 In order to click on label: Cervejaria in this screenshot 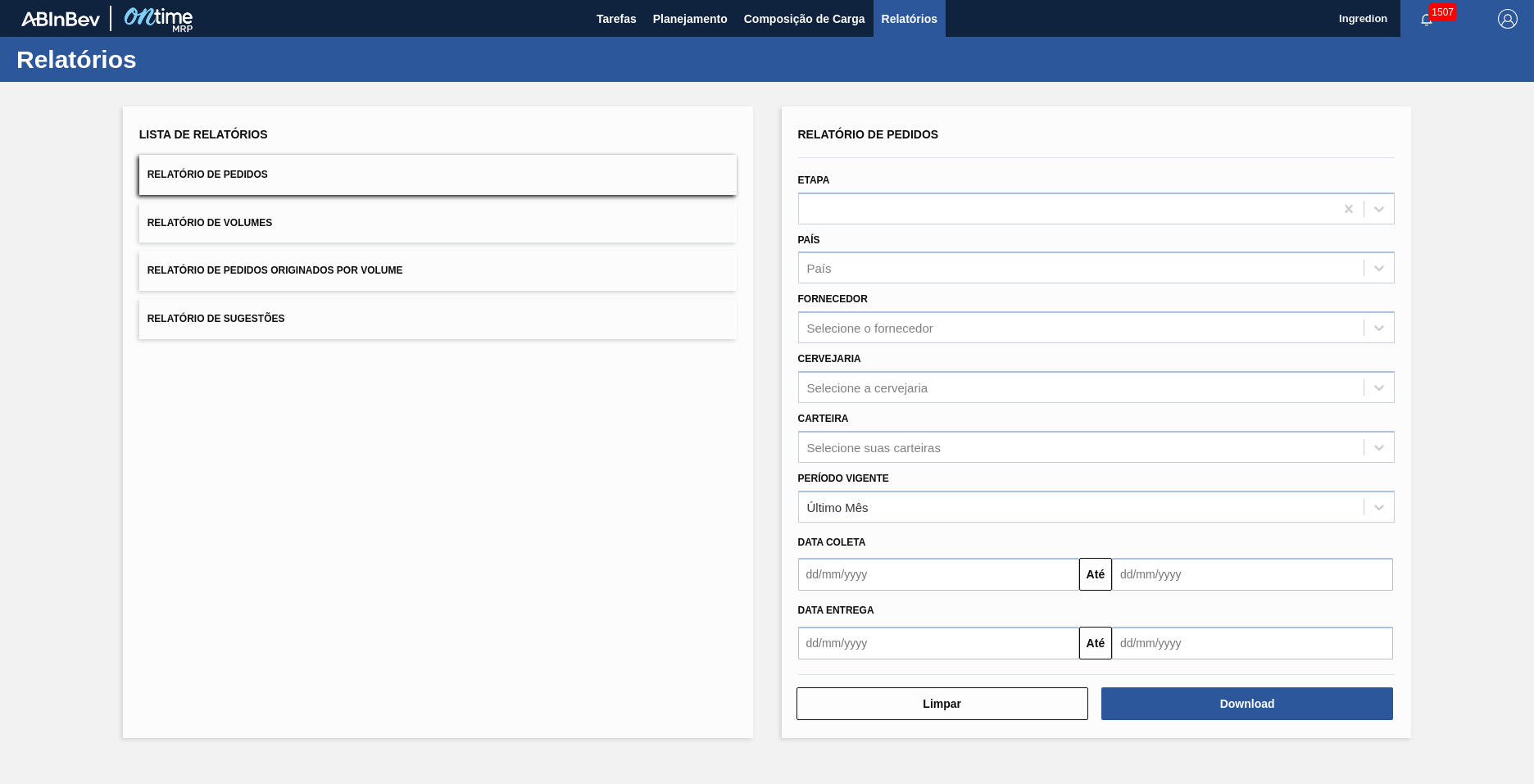, I will do `click(829, 358)`.